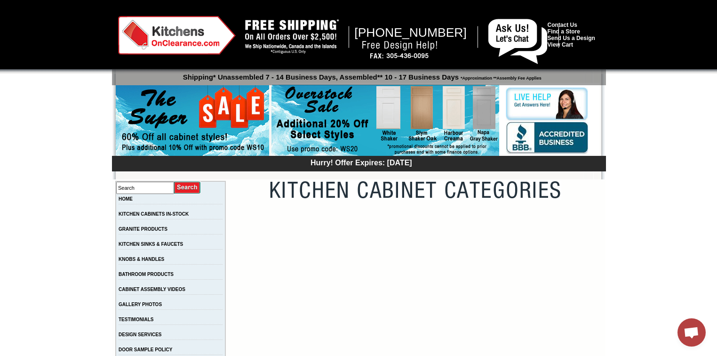  I want to click on a: GALLERY PHOTOS, so click(140, 304).